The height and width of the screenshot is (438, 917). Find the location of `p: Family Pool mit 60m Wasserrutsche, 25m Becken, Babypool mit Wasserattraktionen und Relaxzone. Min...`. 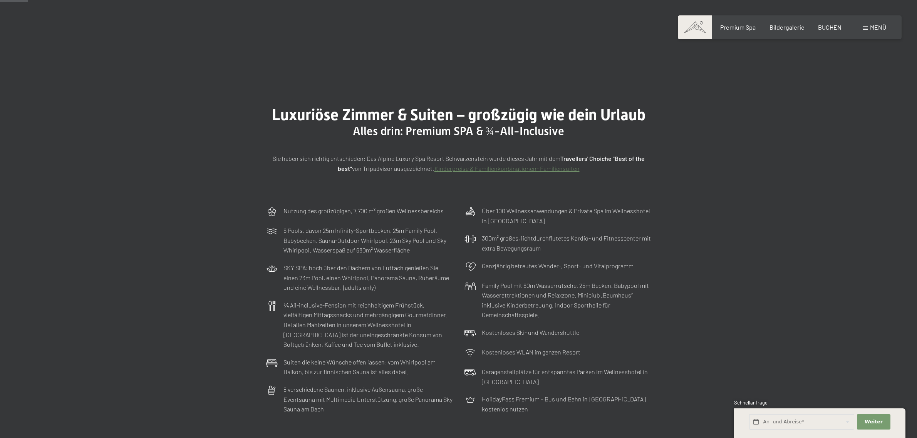

p: Family Pool mit 60m Wasserrutsche, 25m Becken, Babypool mit Wasserattraktionen und Relaxzone. Min... is located at coordinates (566, 300).